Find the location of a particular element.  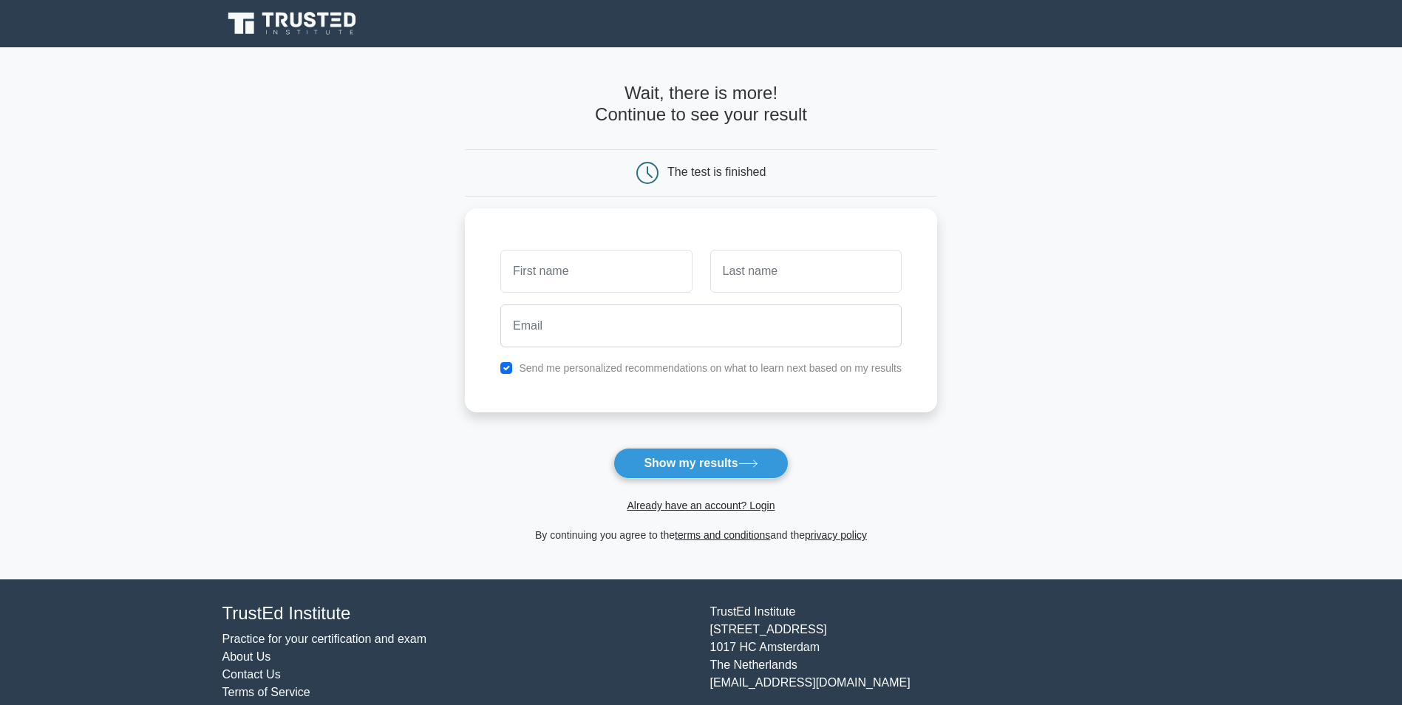

div: By continuing you agree to the and the is located at coordinates (701, 535).